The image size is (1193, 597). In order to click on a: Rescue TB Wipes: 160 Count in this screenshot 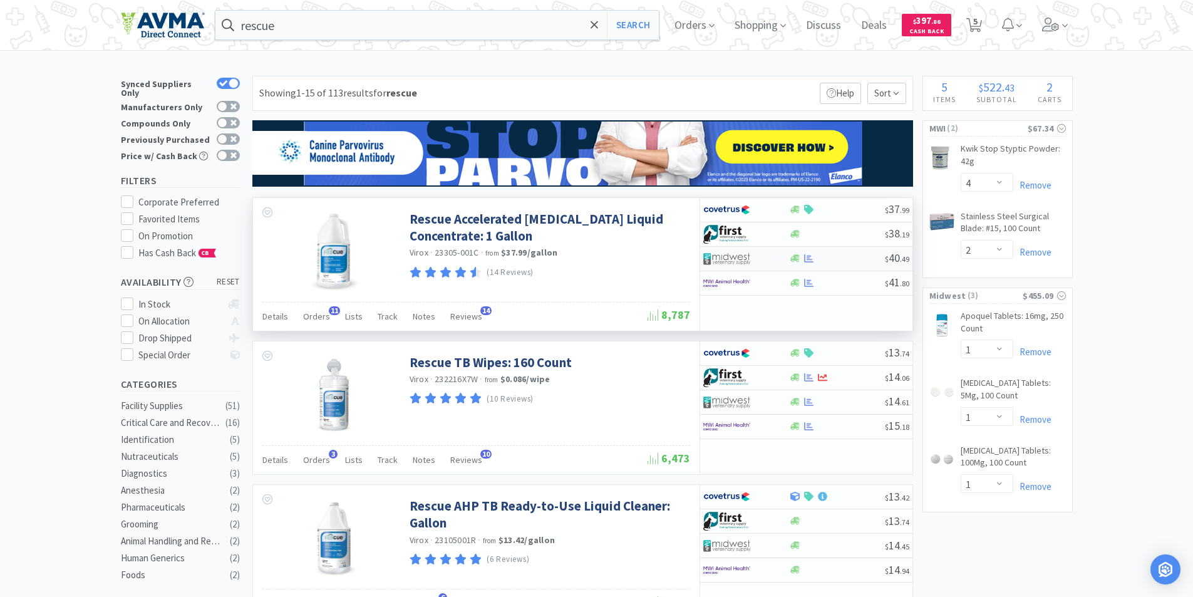, I will do `click(490, 362)`.